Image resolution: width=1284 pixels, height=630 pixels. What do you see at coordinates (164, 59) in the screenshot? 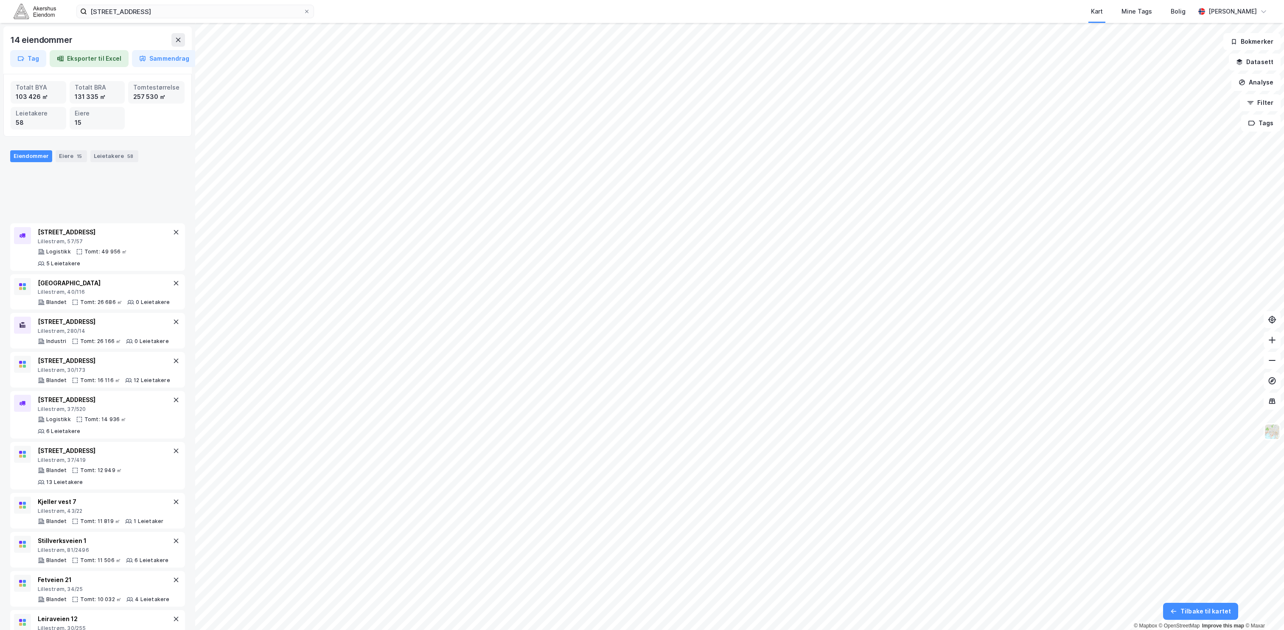
I see `button: Sammendrag` at bounding box center [164, 59].